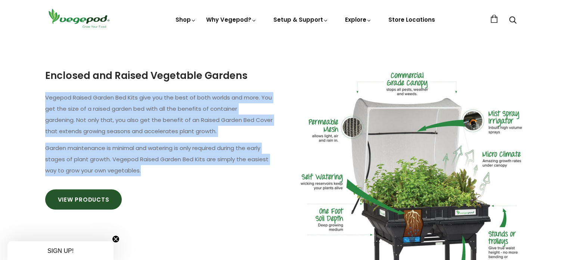  I want to click on p: Garden maintenance is minimal and watering is only required during the early stages of plant grow..., so click(162, 159).